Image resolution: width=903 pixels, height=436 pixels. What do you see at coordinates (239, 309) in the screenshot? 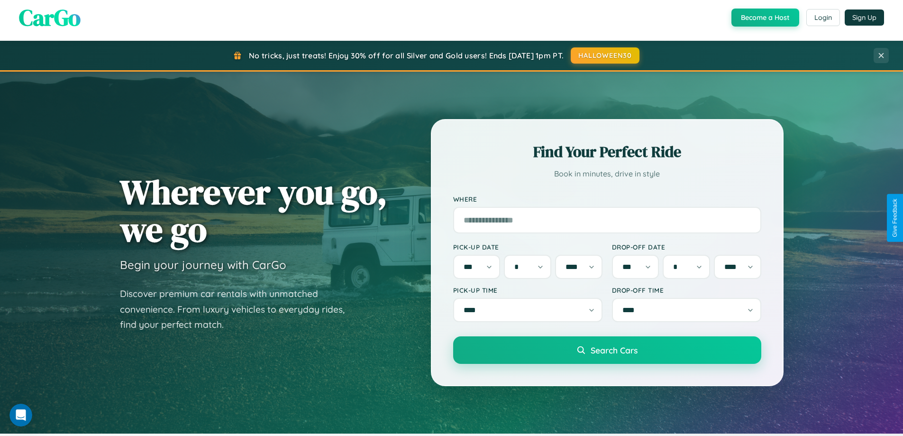
I see `p: Discover premium car rentals with unmatched convenience. From luxury vehicles to everyday rides, ...` at bounding box center [239, 309].